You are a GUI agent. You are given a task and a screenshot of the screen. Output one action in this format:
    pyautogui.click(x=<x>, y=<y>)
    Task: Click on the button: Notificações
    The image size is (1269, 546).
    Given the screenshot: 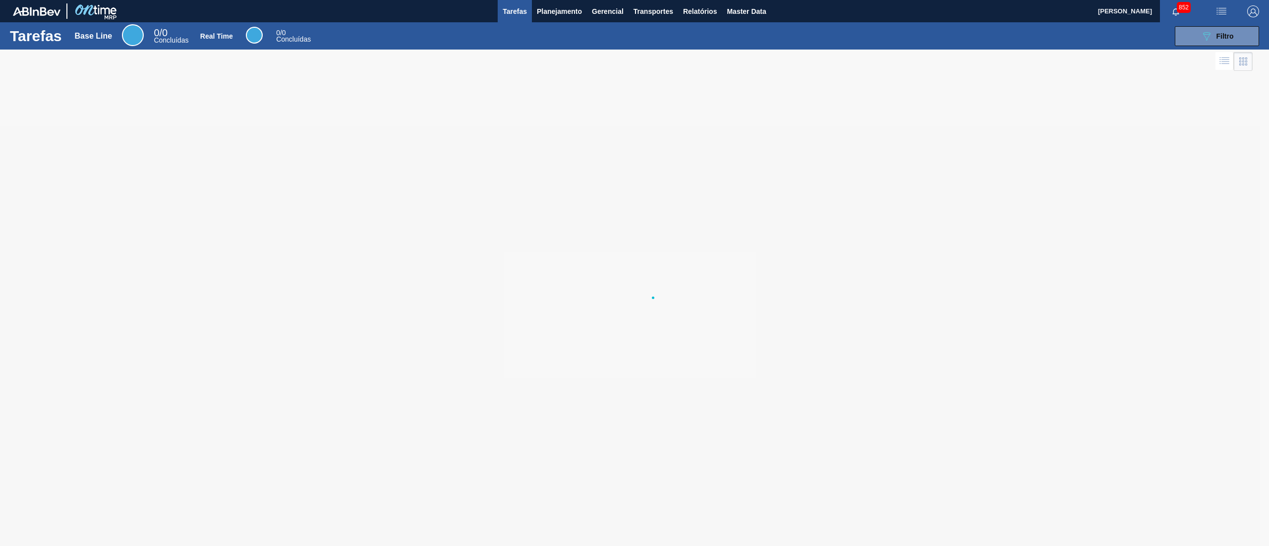 What is the action you would take?
    pyautogui.click(x=1176, y=11)
    